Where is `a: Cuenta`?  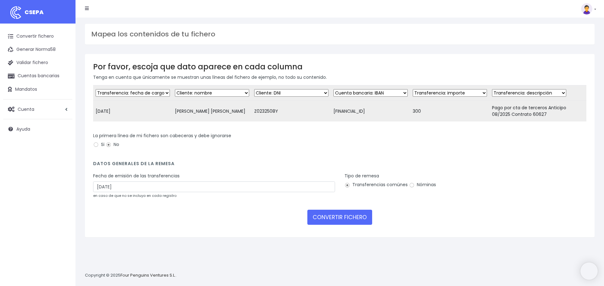 a: Cuenta is located at coordinates (38, 109).